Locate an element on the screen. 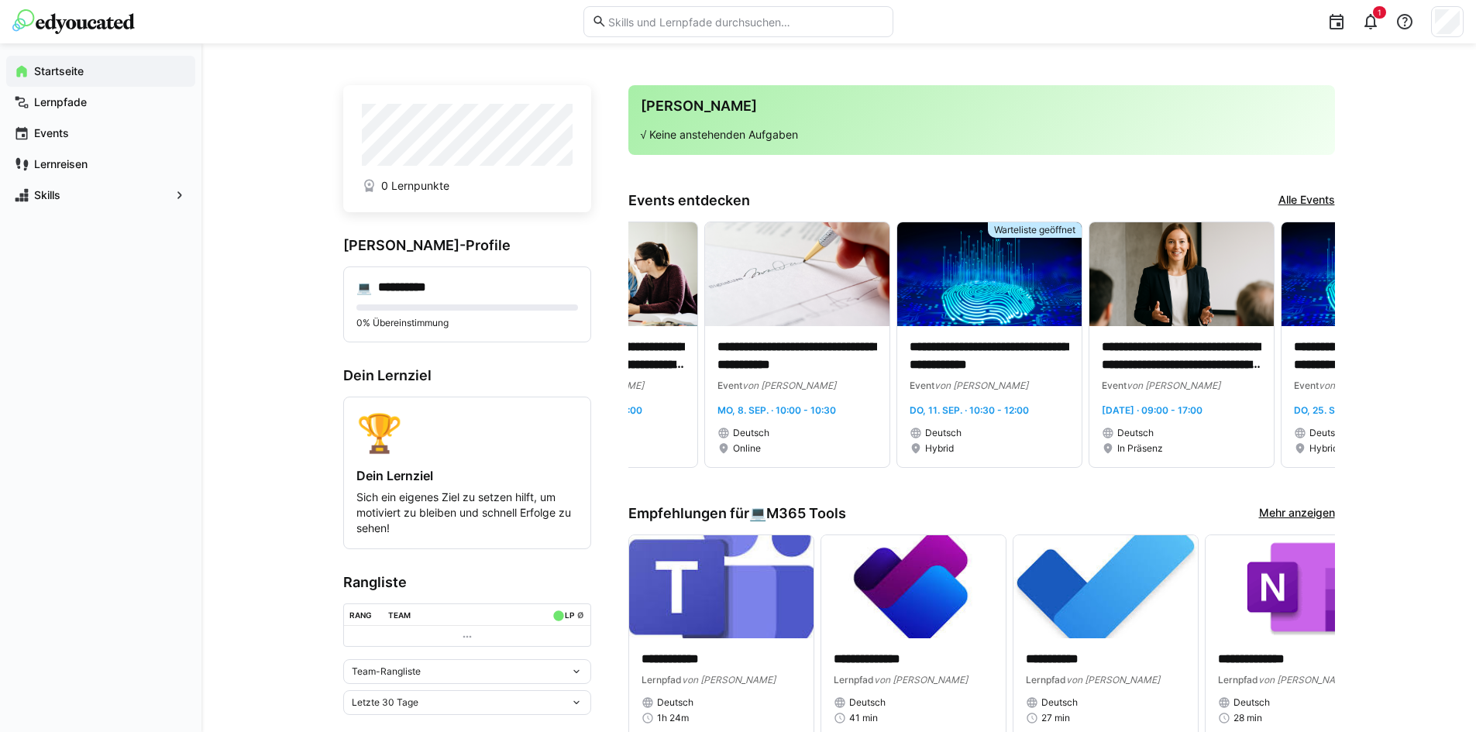 This screenshot has height=732, width=1476. a: ø is located at coordinates (580, 614).